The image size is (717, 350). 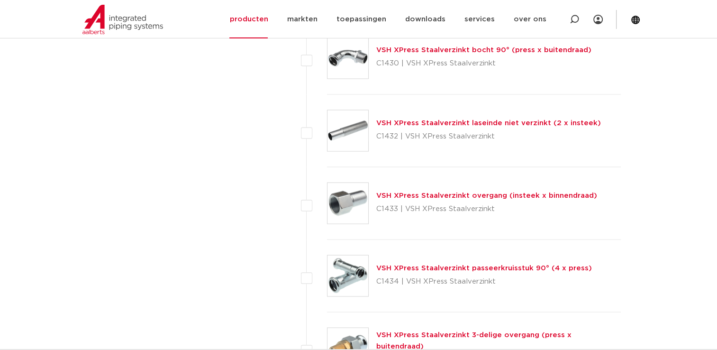 I want to click on img: Thumbnail for VSH XPress Staalverzinkt overgang (insteek x binnendraad), so click(x=348, y=203).